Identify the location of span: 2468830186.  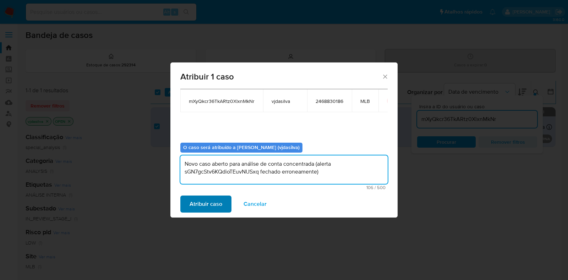
(329, 101).